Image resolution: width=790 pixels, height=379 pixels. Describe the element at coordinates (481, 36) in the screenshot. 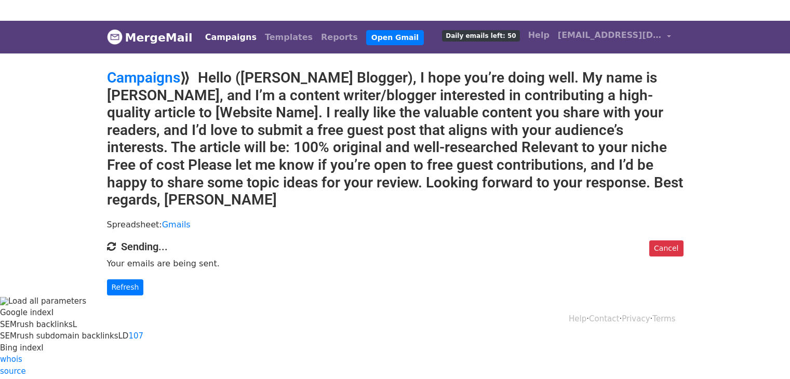

I see `span: Daily emails left: 50` at that location.